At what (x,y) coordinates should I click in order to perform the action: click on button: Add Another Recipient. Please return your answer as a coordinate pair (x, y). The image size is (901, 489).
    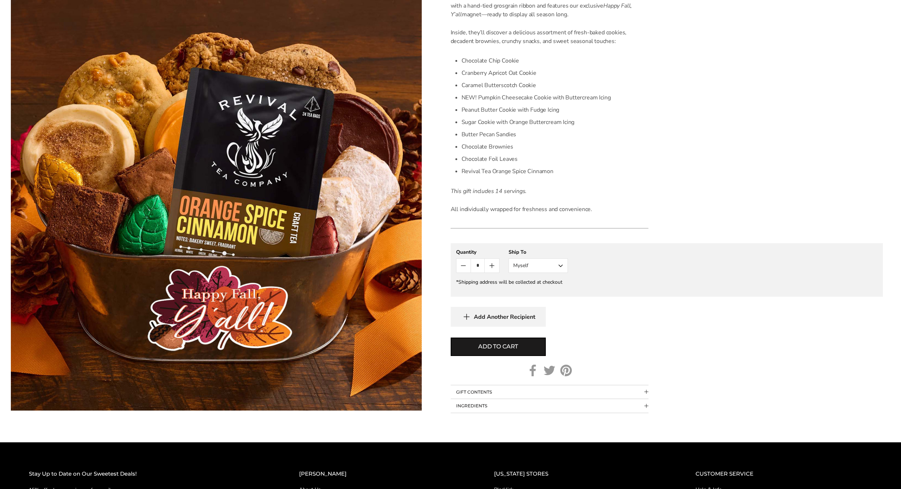
    Looking at the image, I should click on (498, 317).